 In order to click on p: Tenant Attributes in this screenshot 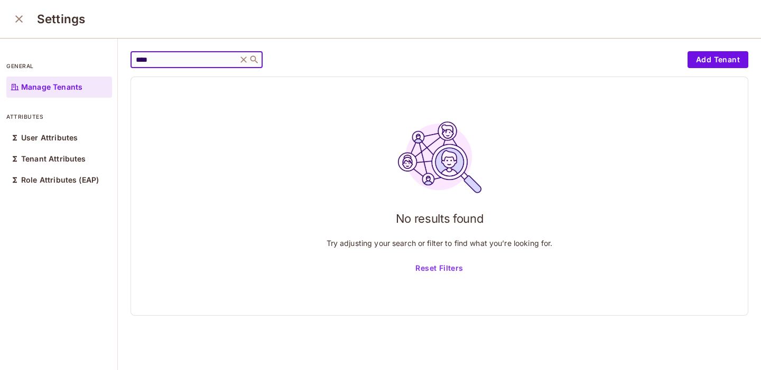, I will do `click(53, 159)`.